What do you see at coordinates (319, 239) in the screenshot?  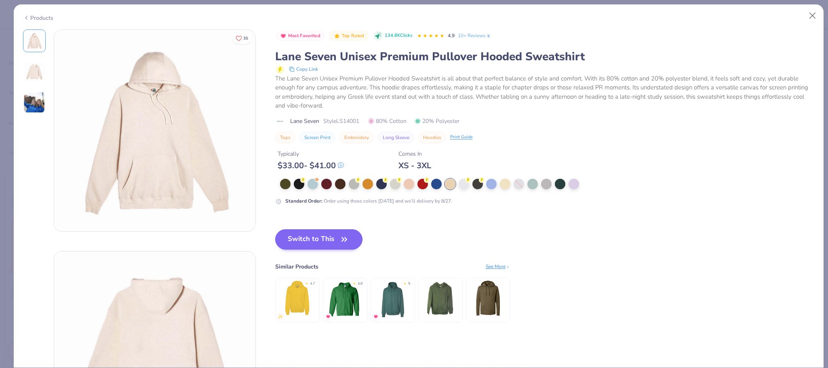 I see `button: Switch to This` at bounding box center [319, 239].